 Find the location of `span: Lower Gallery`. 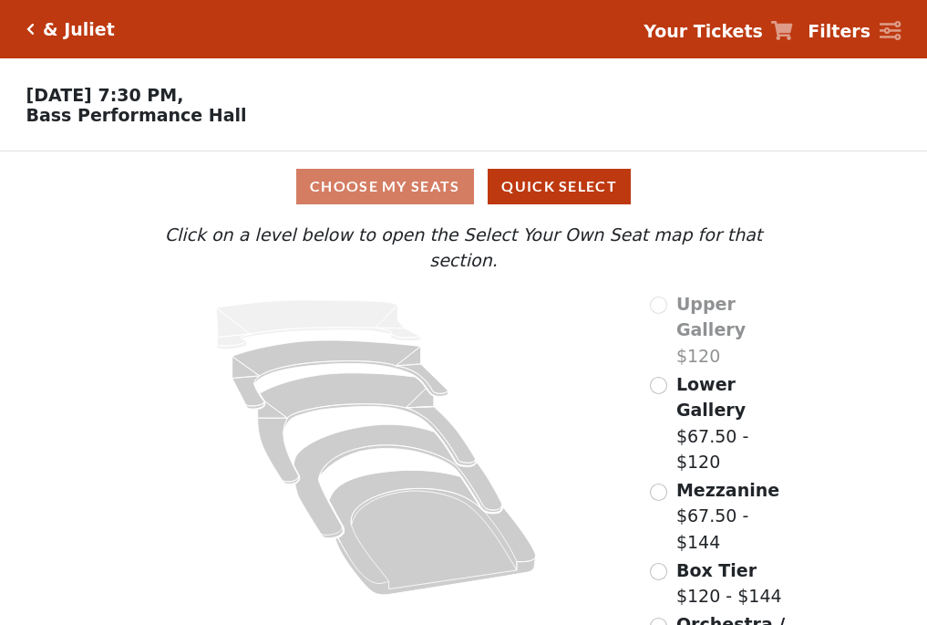

span: Lower Gallery is located at coordinates (711, 397).